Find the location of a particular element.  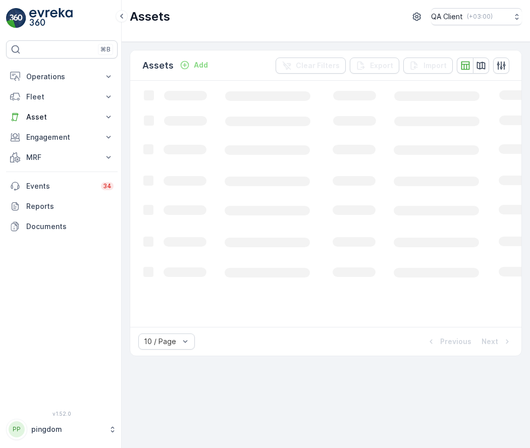

a: Reports is located at coordinates (62, 206).